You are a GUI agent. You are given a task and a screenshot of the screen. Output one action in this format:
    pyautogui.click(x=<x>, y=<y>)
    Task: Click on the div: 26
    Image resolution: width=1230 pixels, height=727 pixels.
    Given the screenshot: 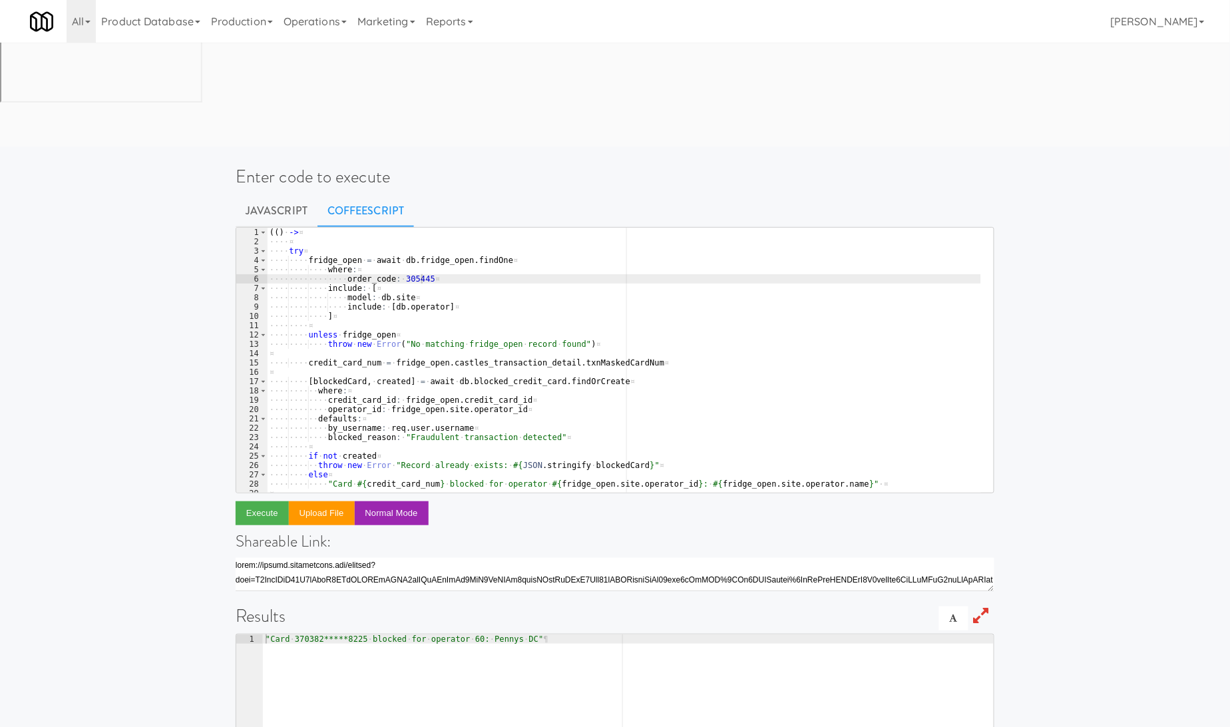 What is the action you would take?
    pyautogui.click(x=252, y=465)
    